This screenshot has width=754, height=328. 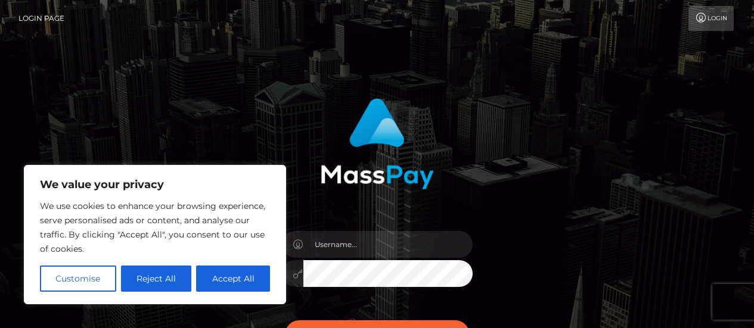 I want to click on button: Customise, so click(x=78, y=279).